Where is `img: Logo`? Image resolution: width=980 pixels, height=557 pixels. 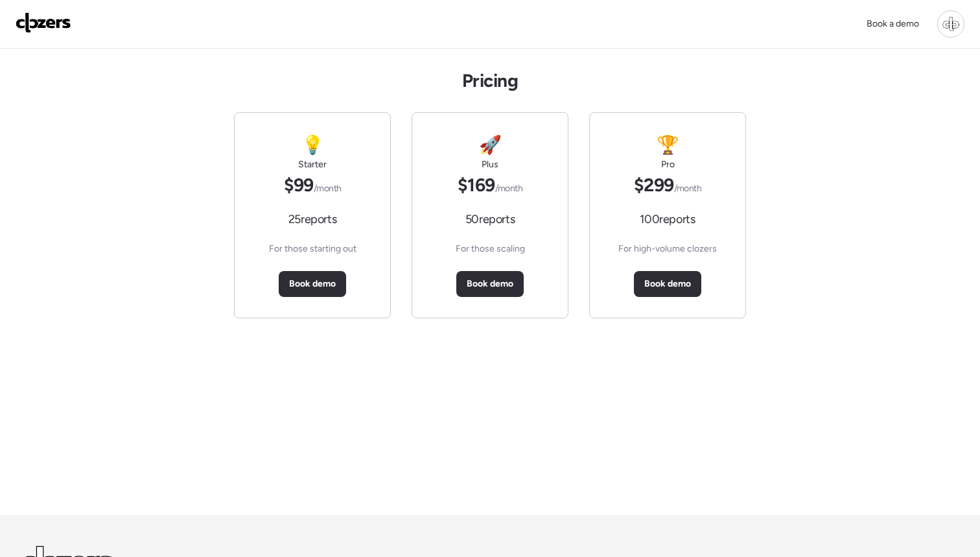
img: Logo is located at coordinates (43, 23).